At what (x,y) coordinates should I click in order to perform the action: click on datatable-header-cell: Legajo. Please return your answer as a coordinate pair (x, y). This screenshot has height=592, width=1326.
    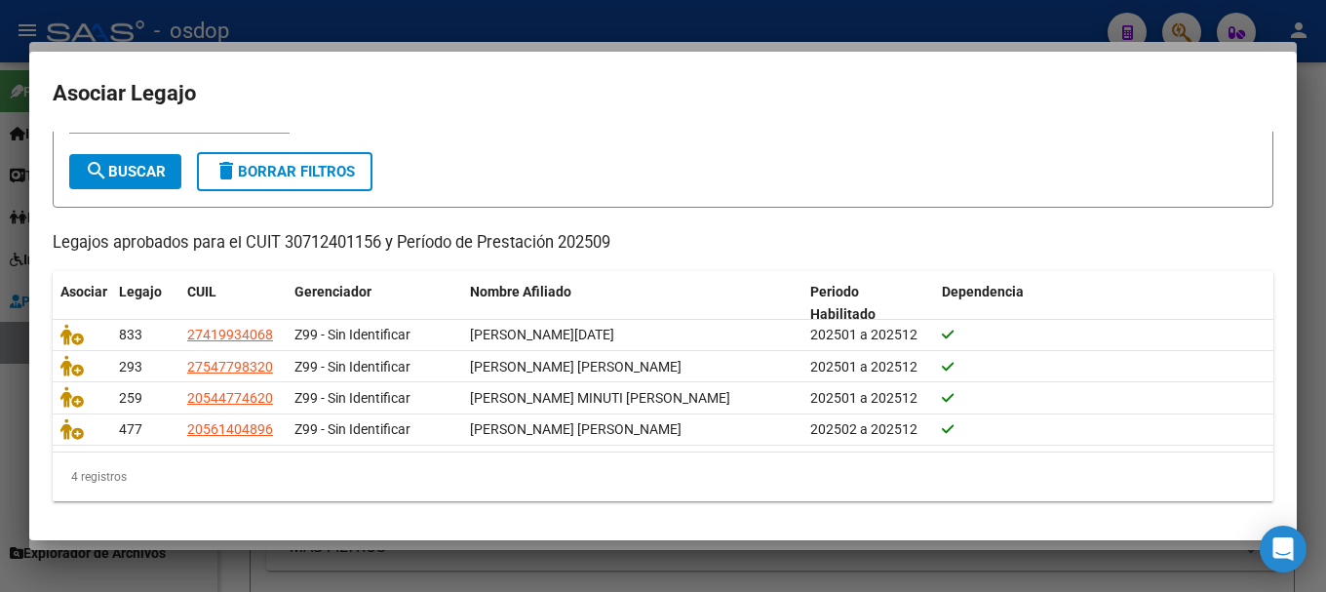
    Looking at the image, I should click on (145, 303).